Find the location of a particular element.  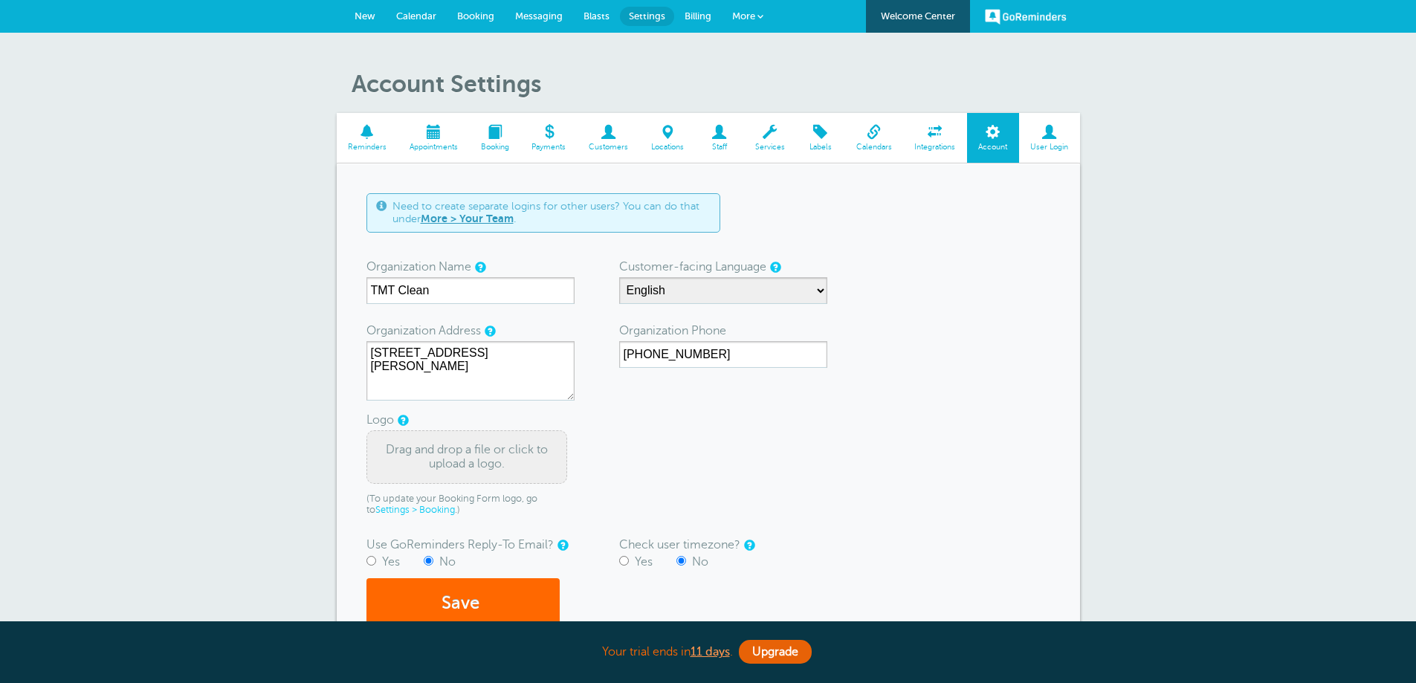

a: More > Your Team is located at coordinates (467, 218).